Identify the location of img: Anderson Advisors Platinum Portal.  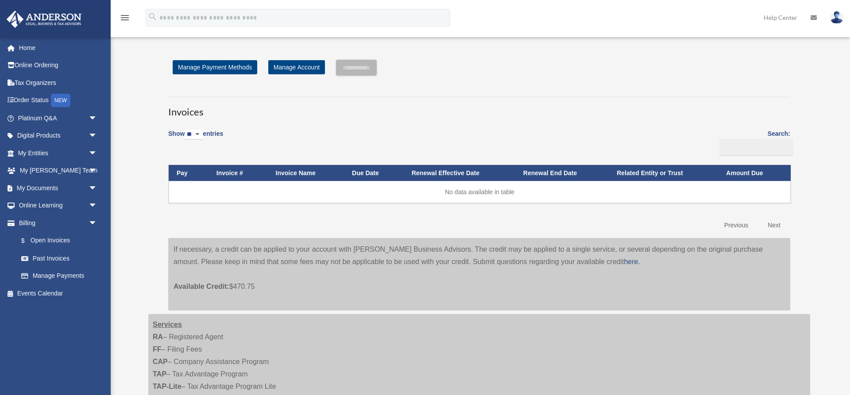
(44, 19).